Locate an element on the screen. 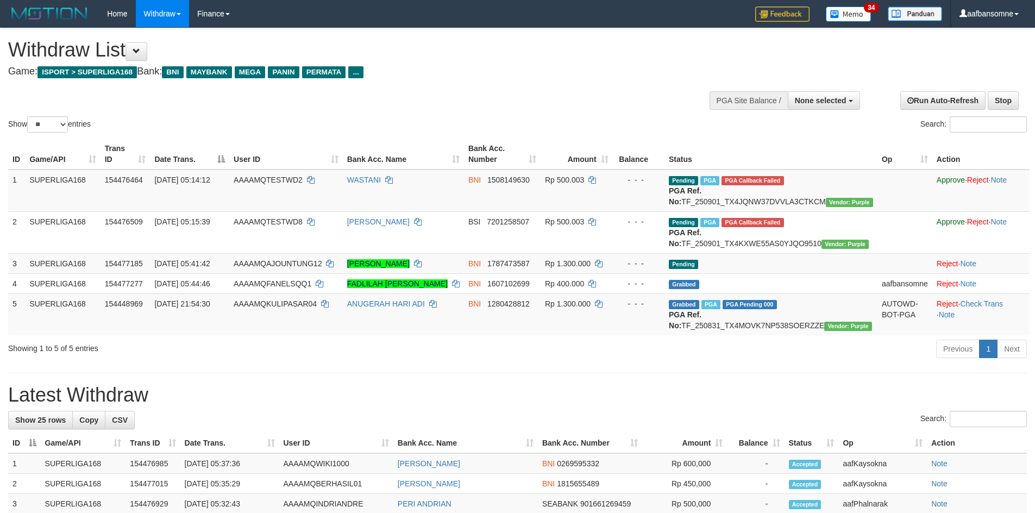 Image resolution: width=1035 pixels, height=513 pixels. th: Status is located at coordinates (771, 154).